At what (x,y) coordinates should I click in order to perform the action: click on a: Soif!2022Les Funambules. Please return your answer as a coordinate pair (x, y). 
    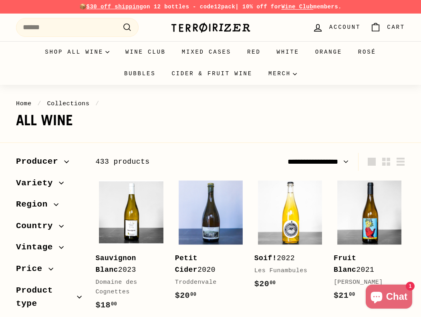
    Looking at the image, I should click on (290, 238).